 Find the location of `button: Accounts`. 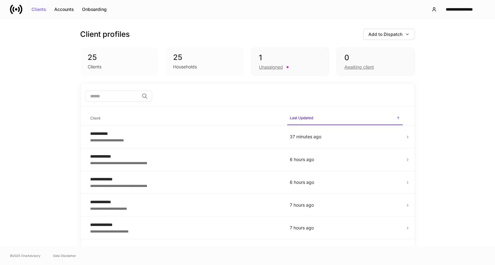

button: Accounts is located at coordinates (64, 9).